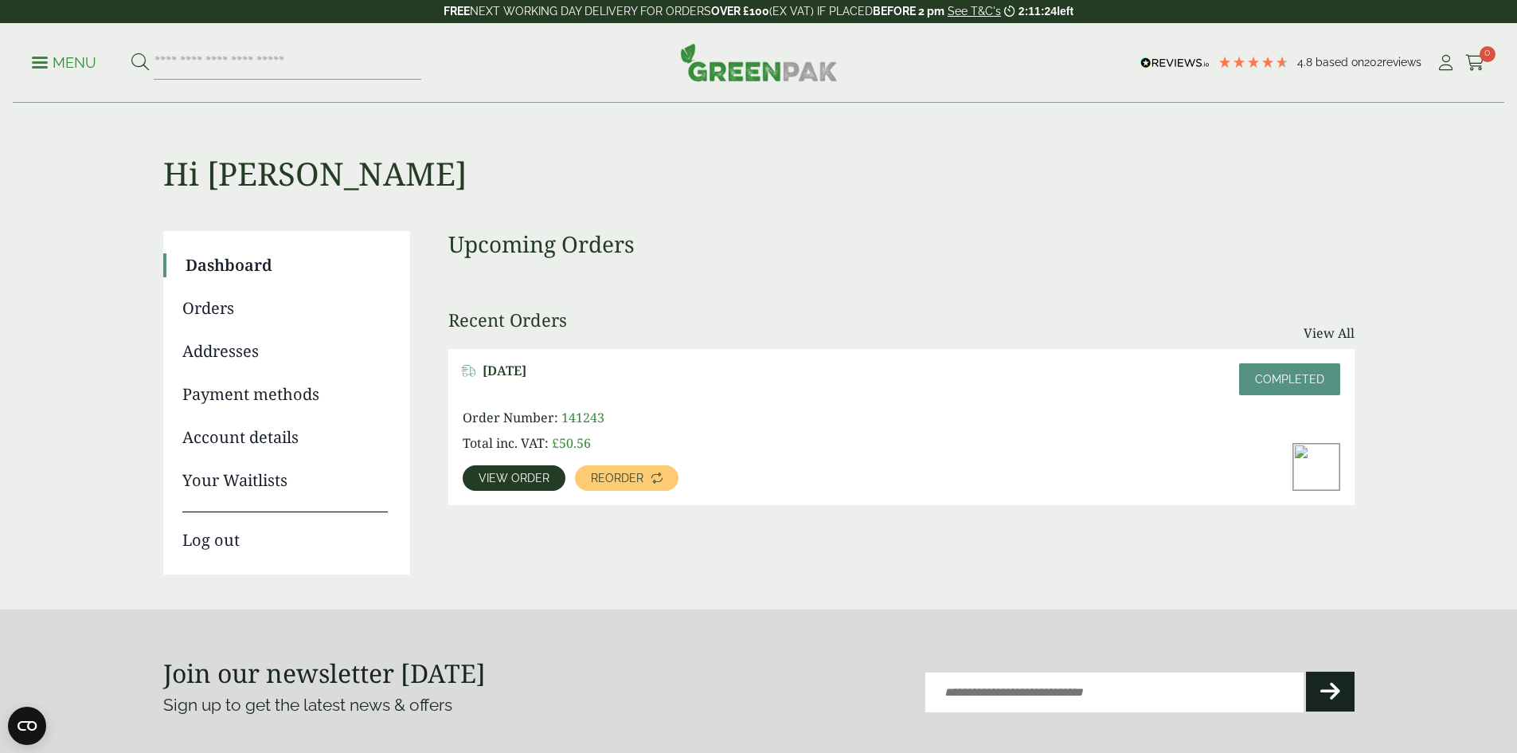 This screenshot has width=1517, height=753. I want to click on span: 4.8, so click(1306, 62).